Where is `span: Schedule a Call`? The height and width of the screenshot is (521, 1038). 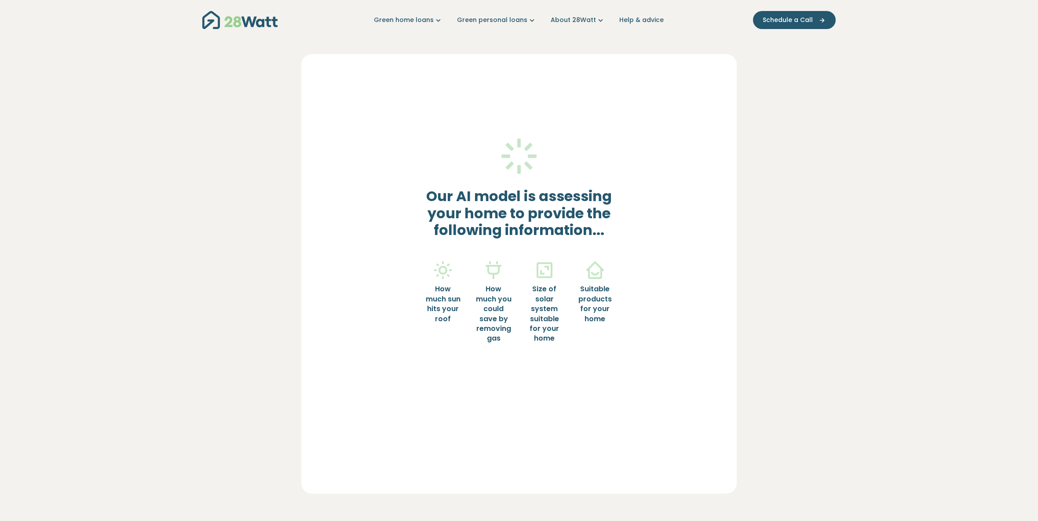
span: Schedule a Call is located at coordinates (788, 20).